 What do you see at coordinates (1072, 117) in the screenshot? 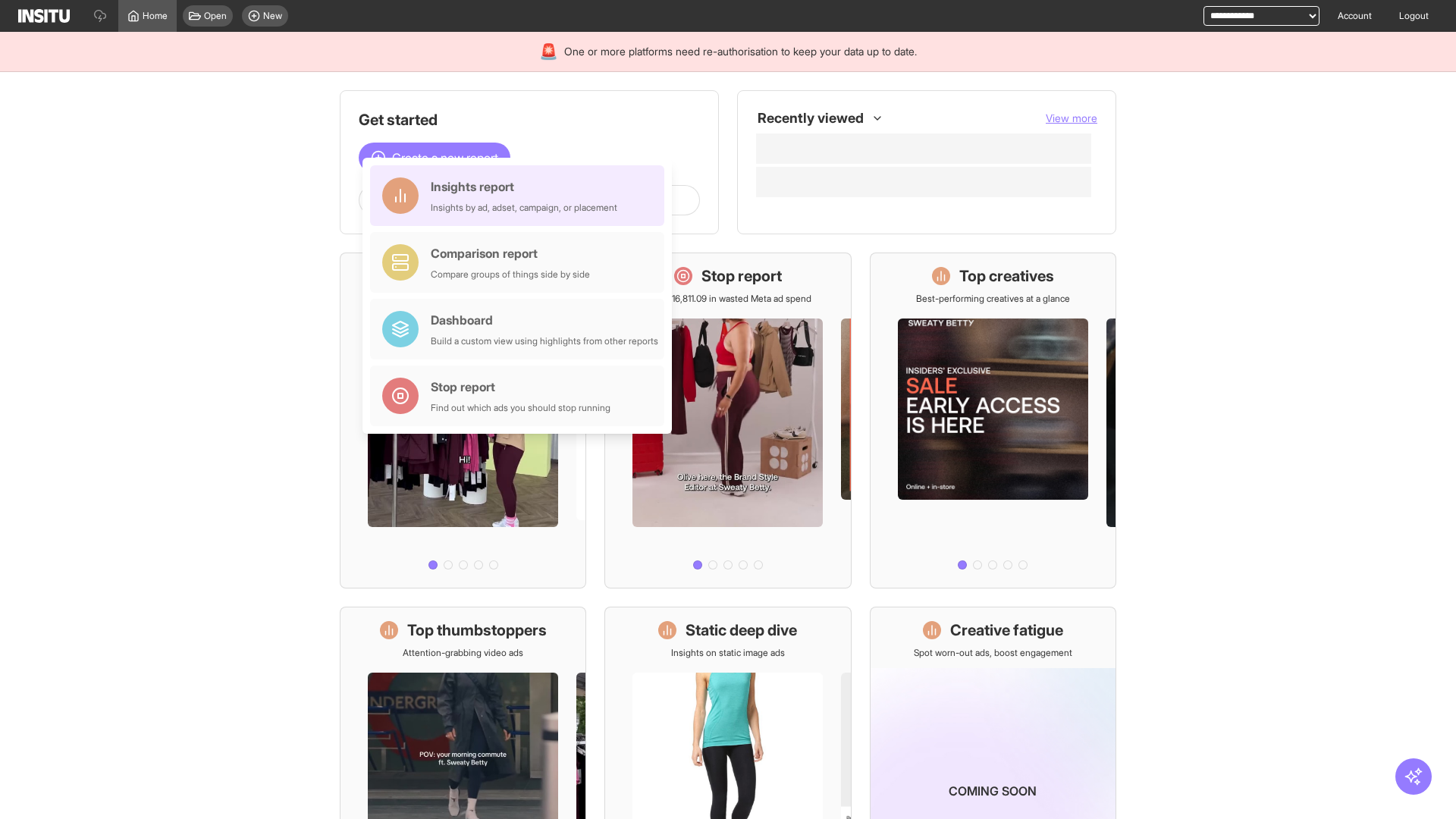
I see `span: View more` at bounding box center [1072, 117].